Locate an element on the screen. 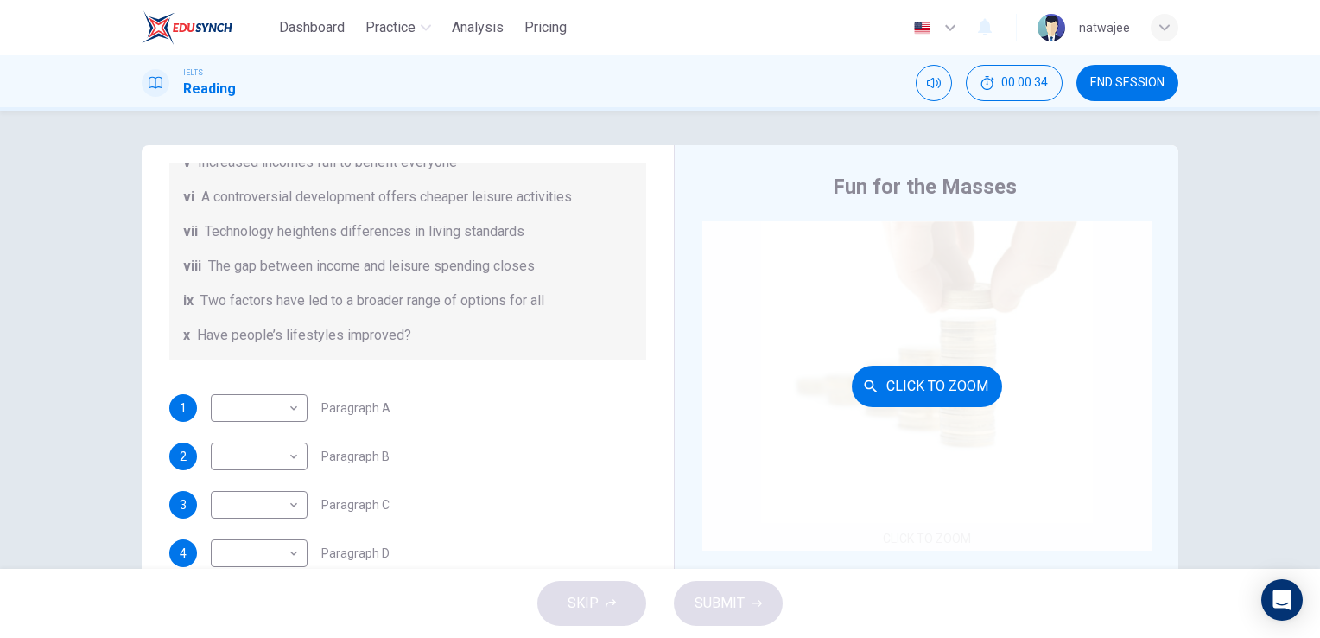 The height and width of the screenshot is (638, 1320). h4: Fun for the Masses is located at coordinates (924, 187).